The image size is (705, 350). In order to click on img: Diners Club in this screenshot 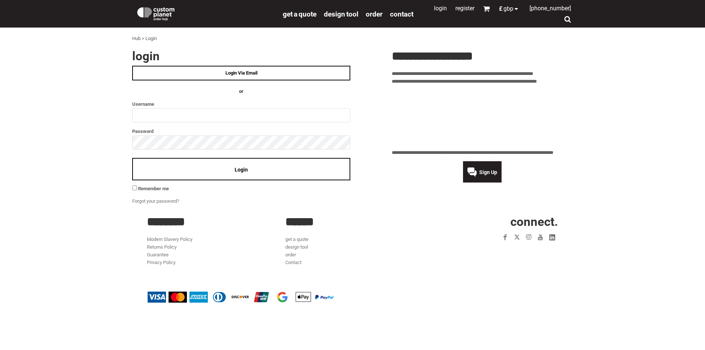, I will do `click(220, 297)`.